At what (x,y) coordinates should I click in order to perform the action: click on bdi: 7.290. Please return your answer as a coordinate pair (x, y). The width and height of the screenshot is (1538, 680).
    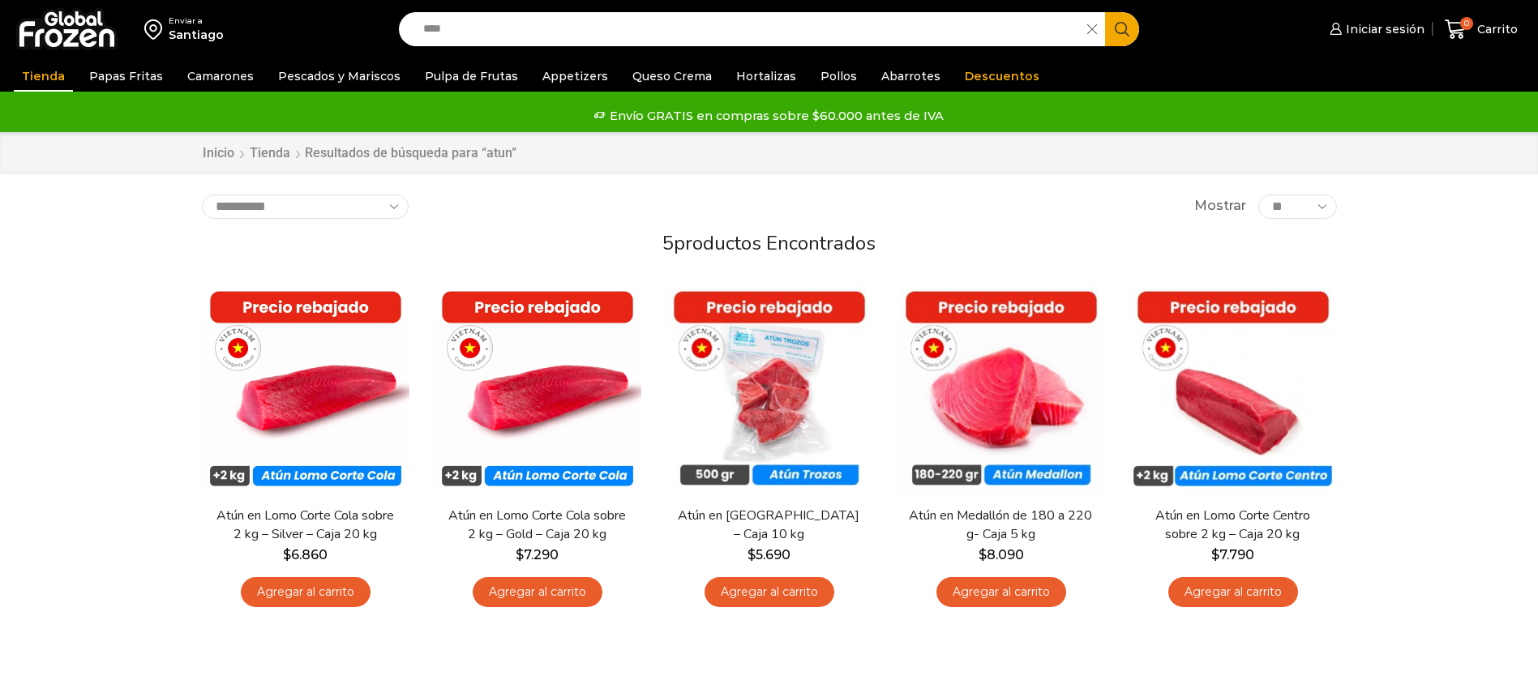
    Looking at the image, I should click on (537, 555).